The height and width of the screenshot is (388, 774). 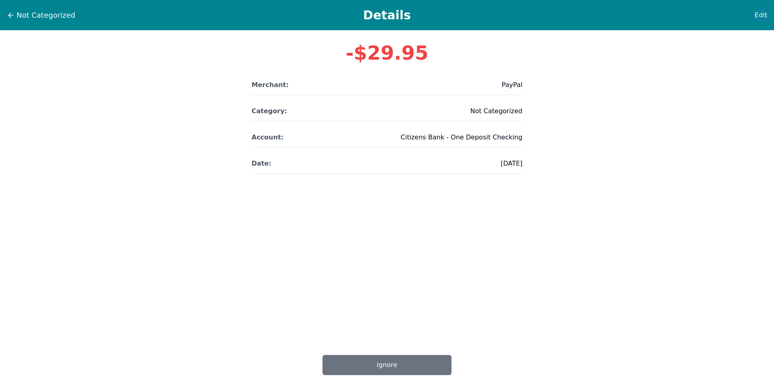 I want to click on button: Edit, so click(x=761, y=15).